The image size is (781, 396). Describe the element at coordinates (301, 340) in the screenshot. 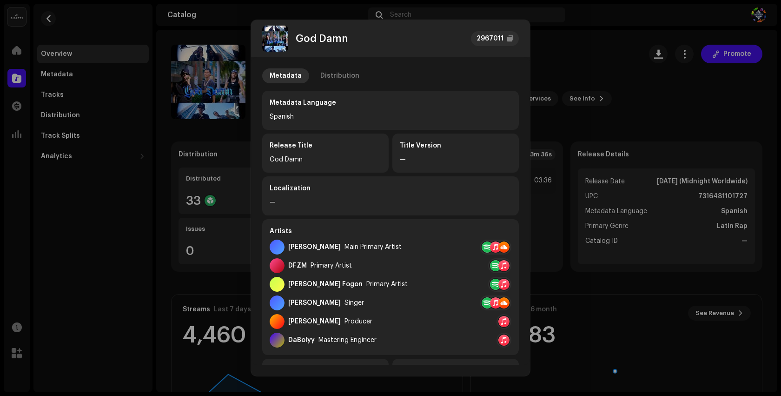

I see `div: DaBolyy` at that location.